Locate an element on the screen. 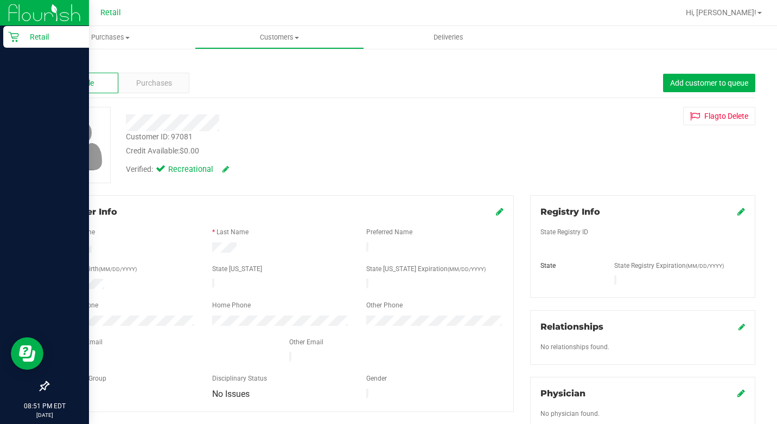  span: No Issues is located at coordinates (230, 394).